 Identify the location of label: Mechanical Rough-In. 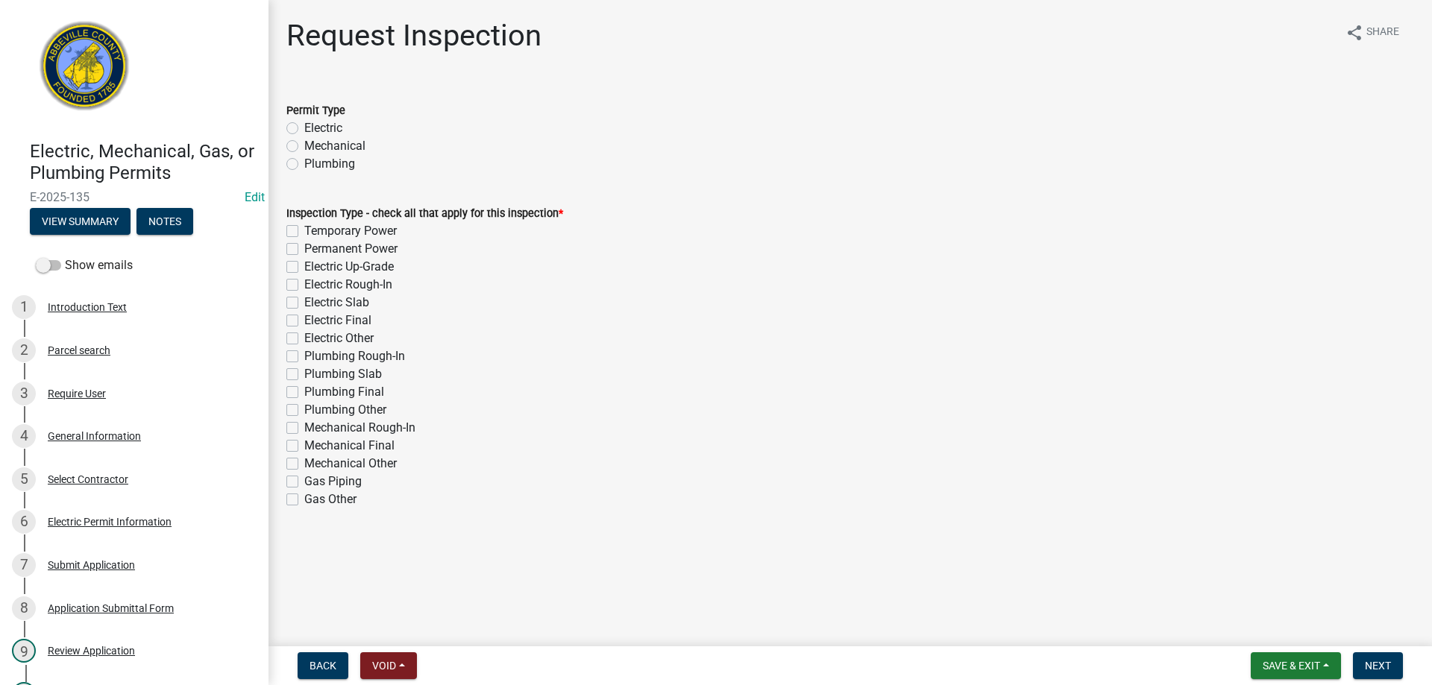
(359, 428).